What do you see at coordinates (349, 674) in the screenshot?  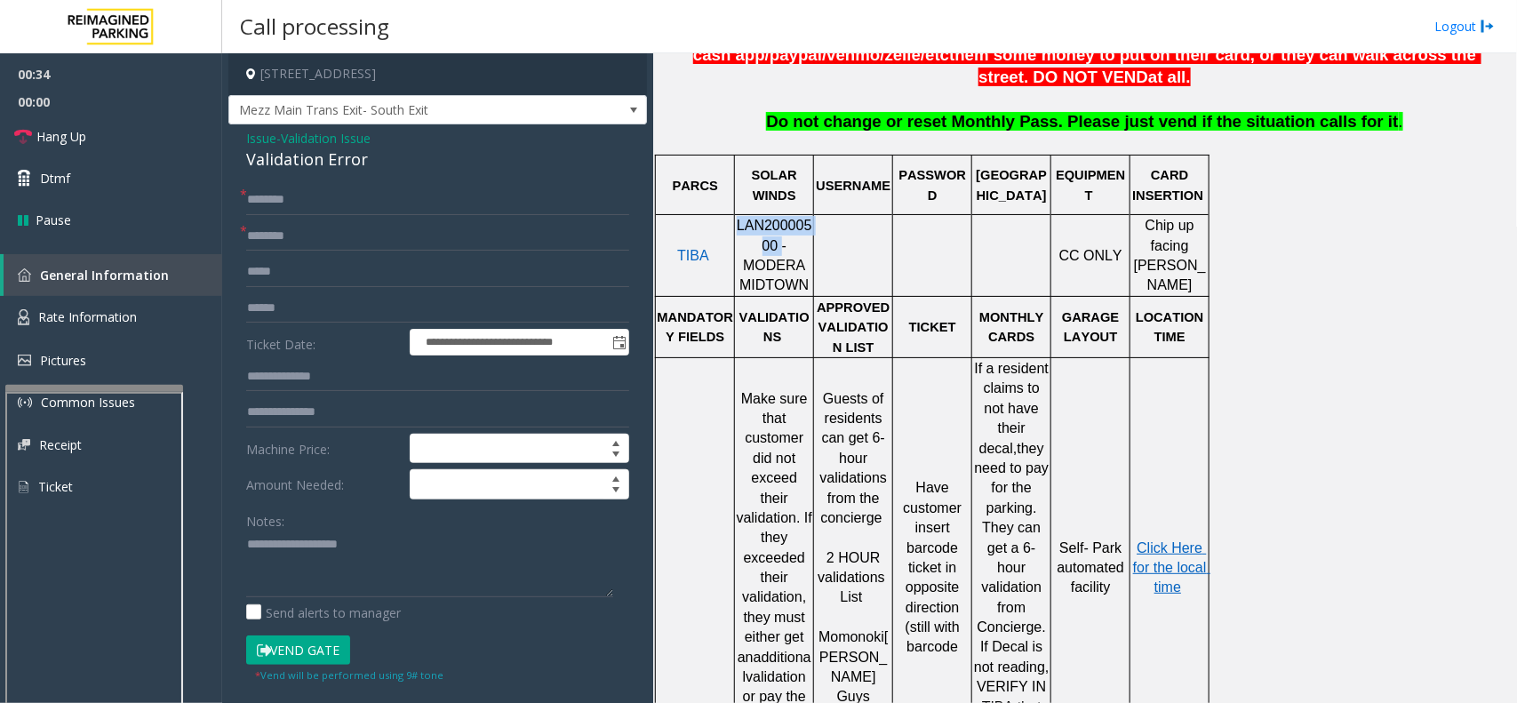 I see `small: Vend will be performed using 9# tone` at bounding box center [349, 674].